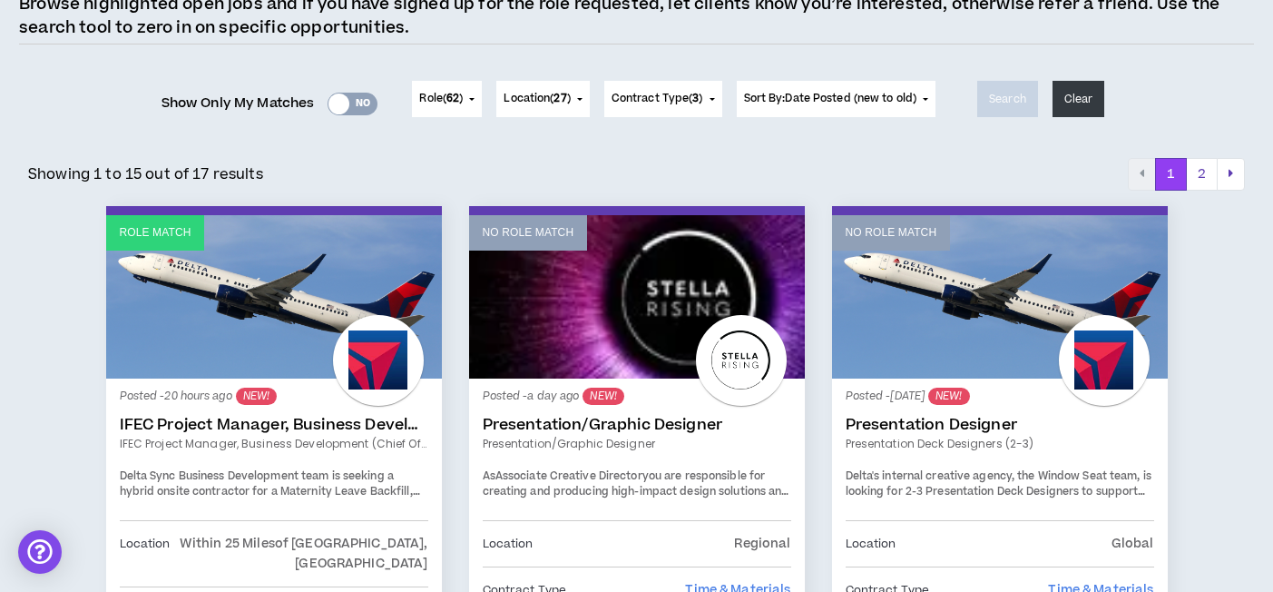 The height and width of the screenshot is (592, 1273). Describe the element at coordinates (270, 500) in the screenshot. I see `span: Delta Sync Business Development team is seeking a hybrid onsite contractor for a Maternity Leave ...` at that location.